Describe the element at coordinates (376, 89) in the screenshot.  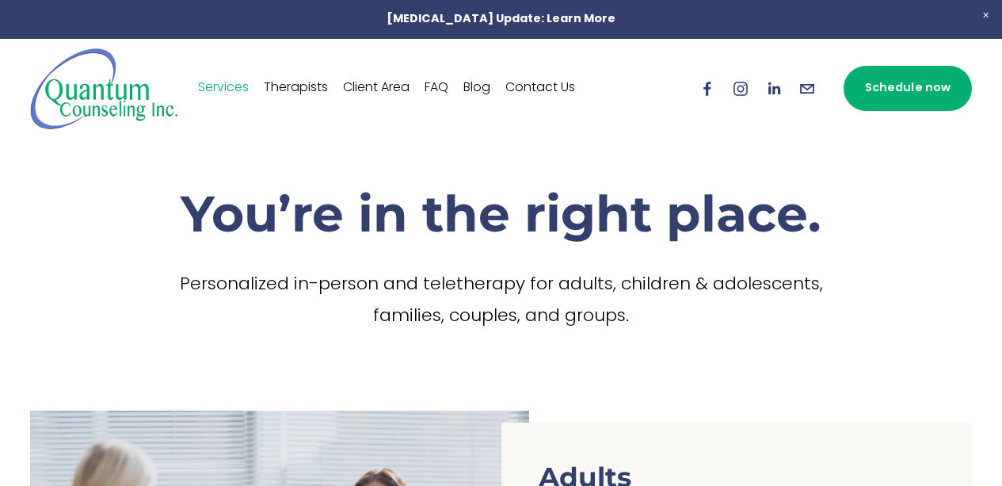
I see `a: Client Area` at that location.